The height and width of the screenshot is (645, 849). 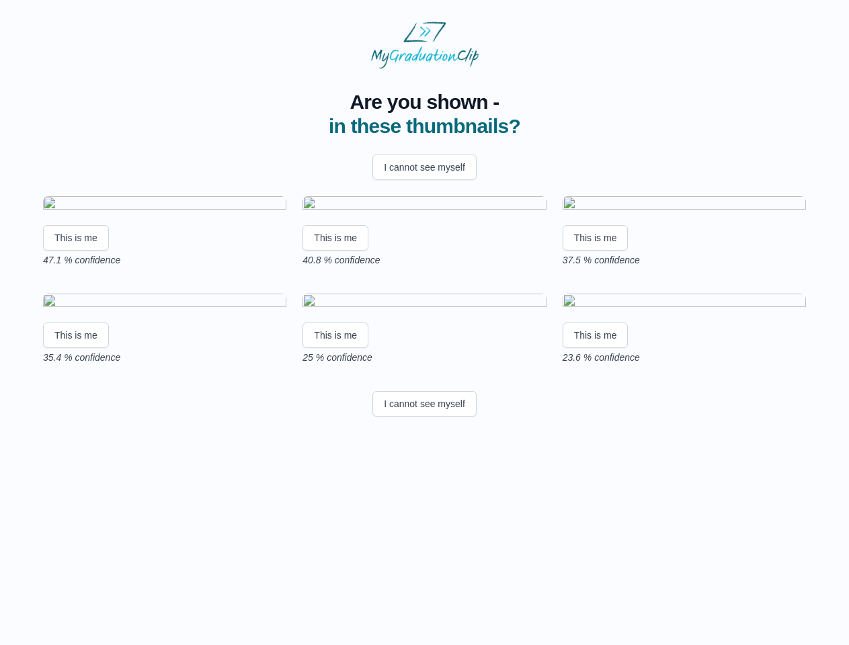 I want to click on p: 40.8 % confidence, so click(x=424, y=260).